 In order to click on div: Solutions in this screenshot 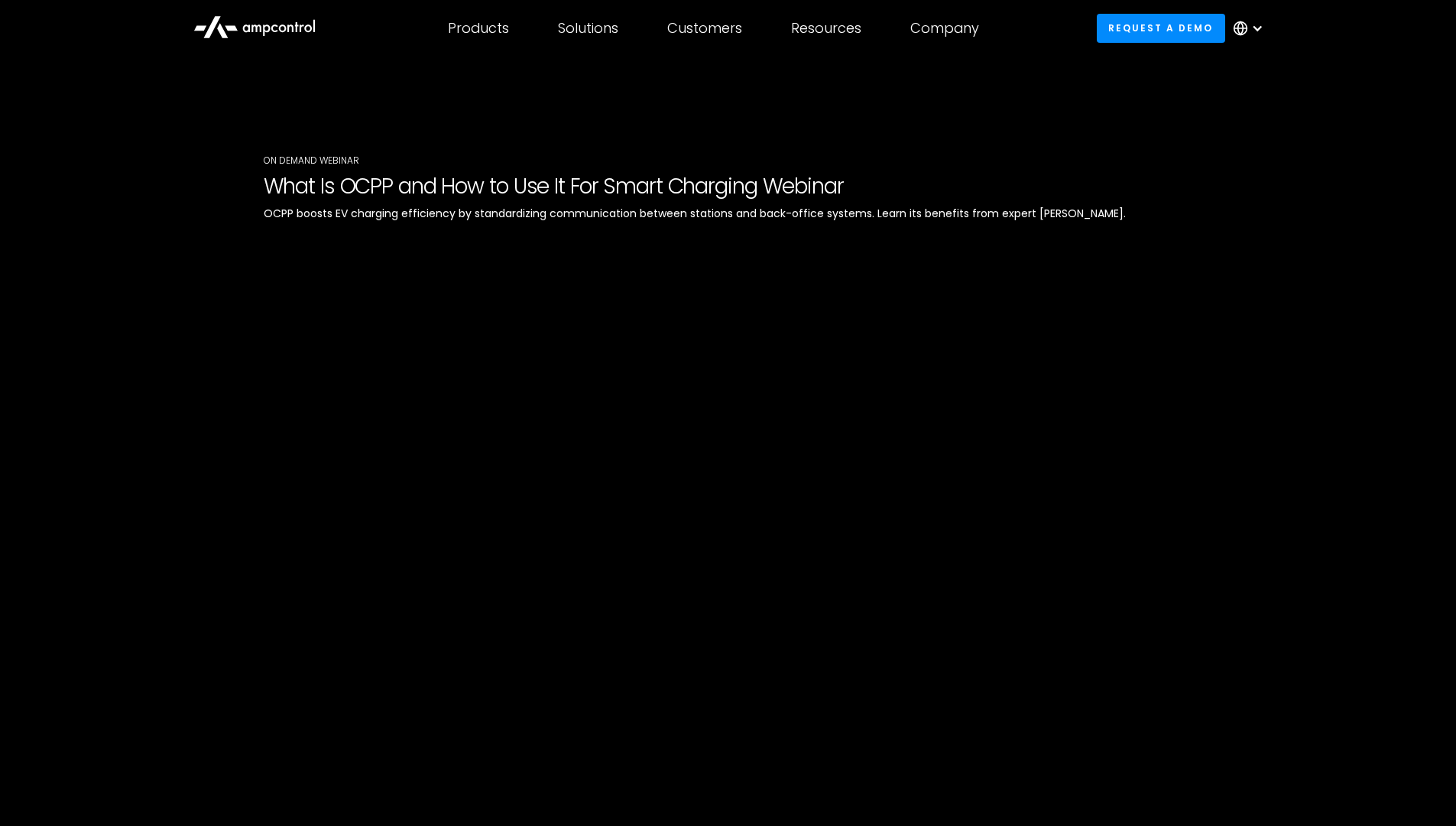, I will do `click(588, 29)`.